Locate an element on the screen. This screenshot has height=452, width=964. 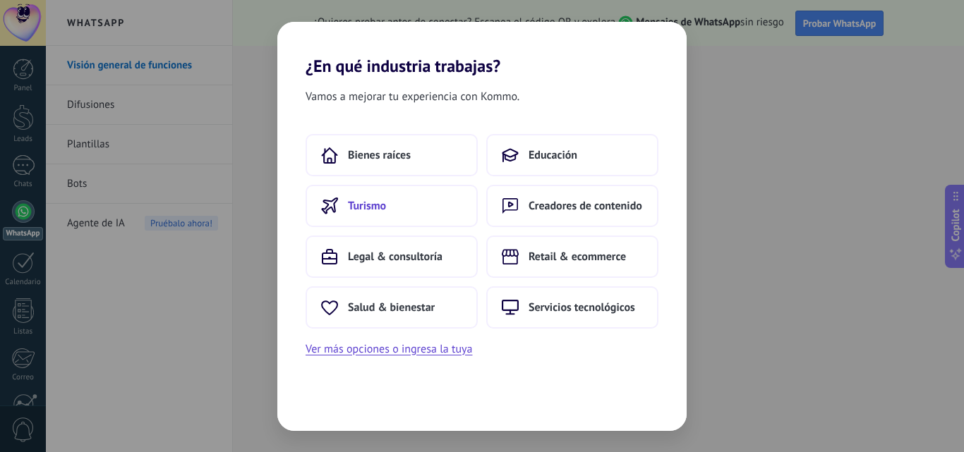
span: Retail & ecommerce is located at coordinates (577, 257).